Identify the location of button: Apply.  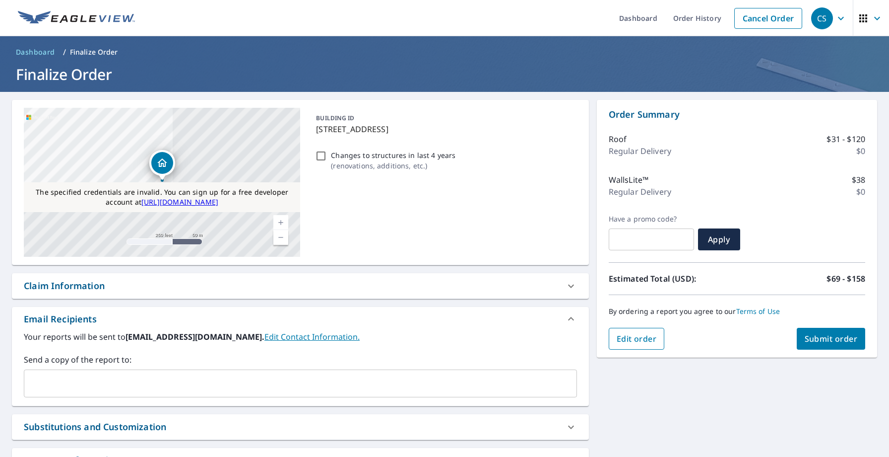
(719, 239).